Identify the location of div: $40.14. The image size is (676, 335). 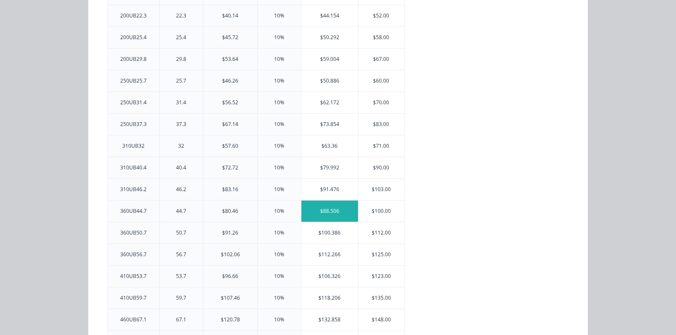
(230, 16).